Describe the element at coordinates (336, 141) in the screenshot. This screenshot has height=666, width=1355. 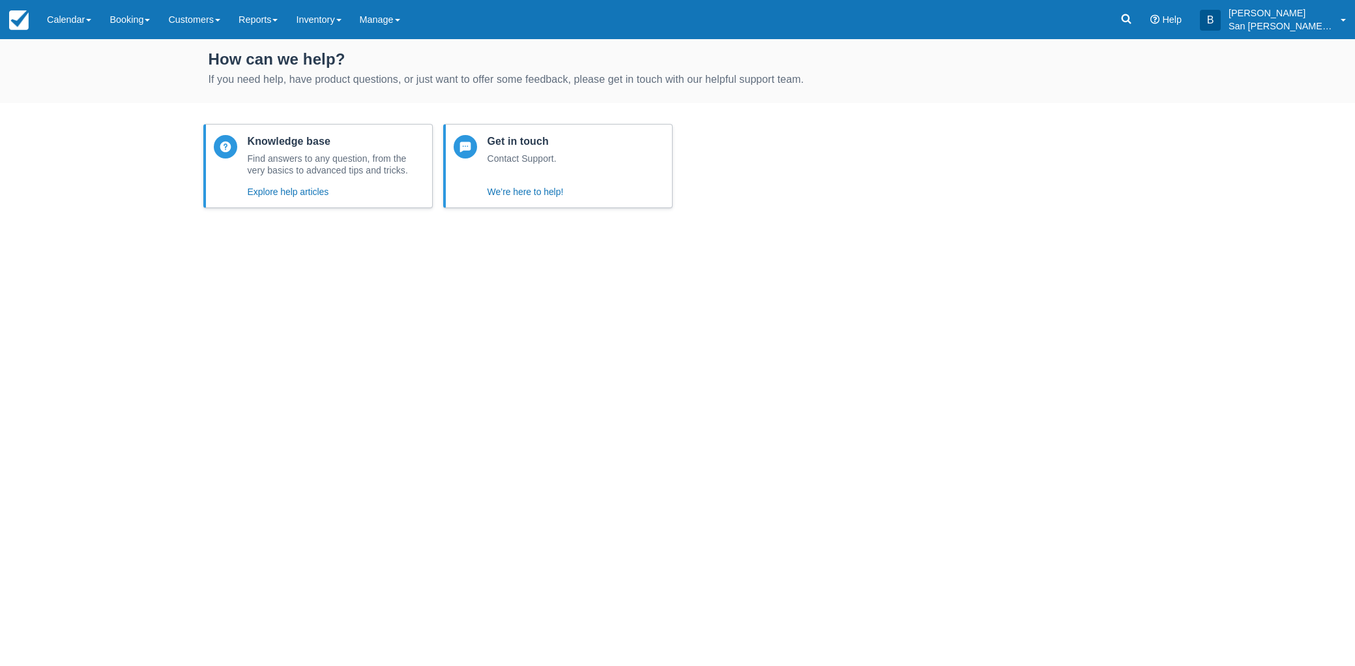
I see `p: Knowledge base` at that location.